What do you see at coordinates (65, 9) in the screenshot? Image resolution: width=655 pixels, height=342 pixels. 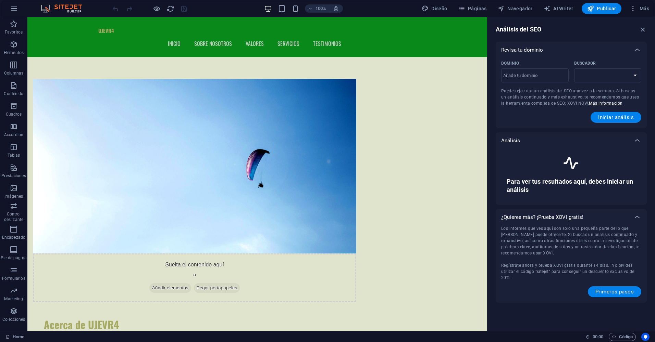 I see `img: Editor Logo` at bounding box center [65, 9].